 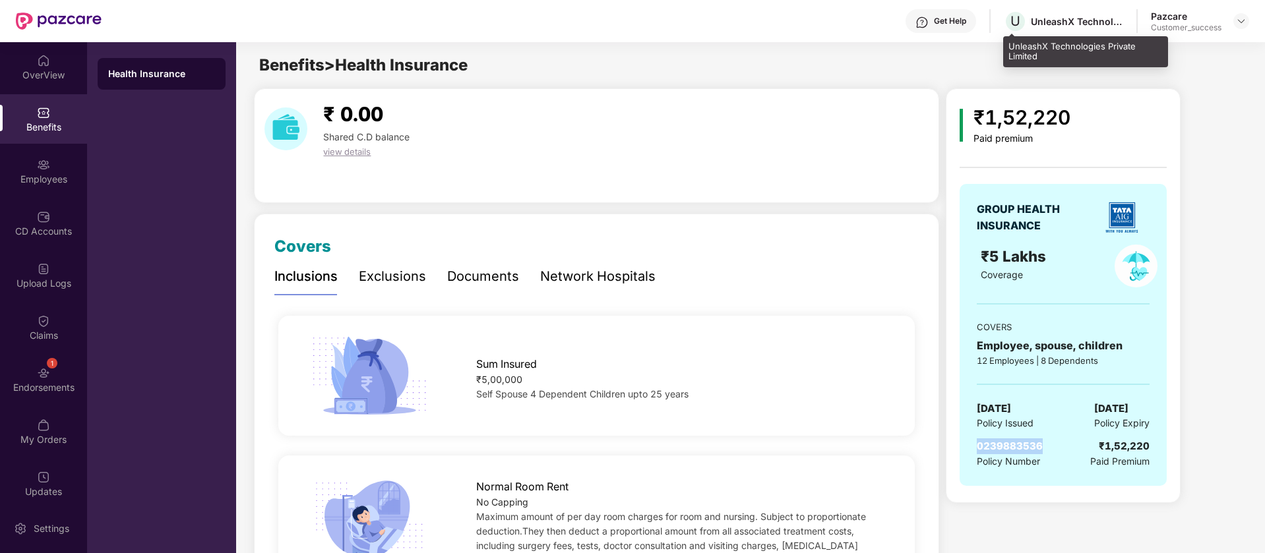 I want to click on span: Benefits > Health Insurance, so click(x=363, y=65).